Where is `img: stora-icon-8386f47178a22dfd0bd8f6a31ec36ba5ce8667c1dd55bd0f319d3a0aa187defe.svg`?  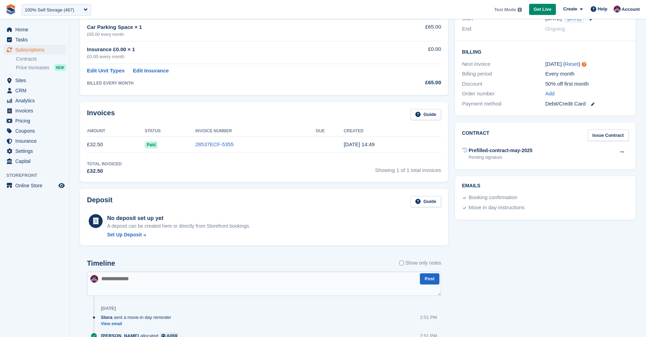
img: stora-icon-8386f47178a22dfd0bd8f6a31ec36ba5ce8667c1dd55bd0f319d3a0aa187defe.svg is located at coordinates (11, 9).